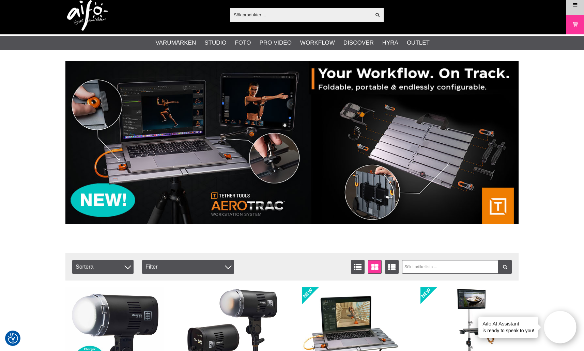 Image resolution: width=584 pixels, height=351 pixels. Describe the element at coordinates (457, 267) in the screenshot. I see `input: Sök i artikellista ...` at that location.